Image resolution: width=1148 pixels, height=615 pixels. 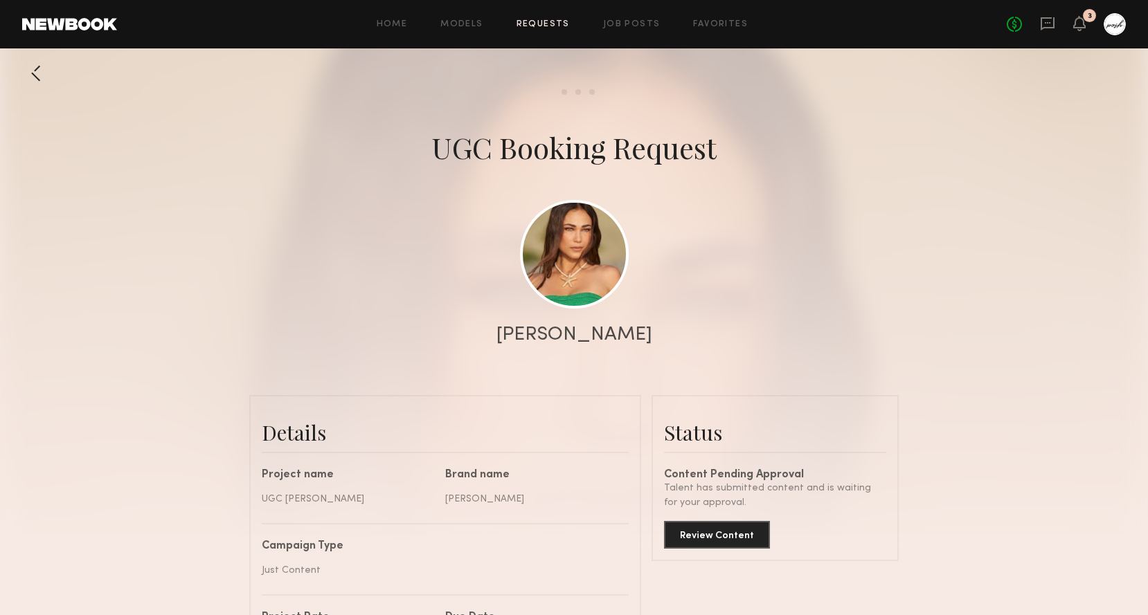 I want to click on a: Home, so click(x=392, y=24).